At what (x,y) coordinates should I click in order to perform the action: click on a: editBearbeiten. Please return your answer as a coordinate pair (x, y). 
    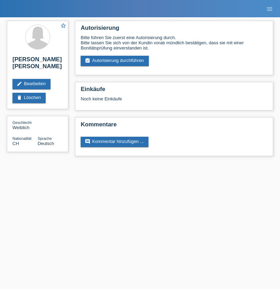
    Looking at the image, I should click on (31, 84).